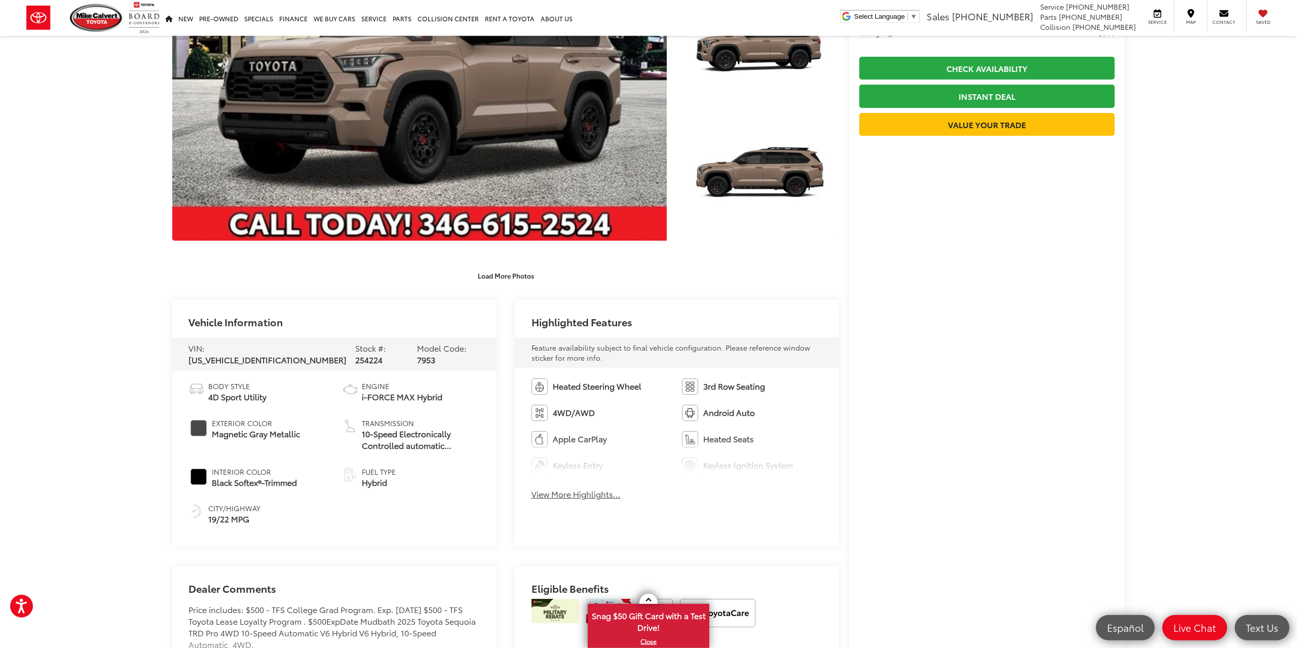 The width and height of the screenshot is (1297, 648). I want to click on button: View More Highlights..., so click(576, 494).